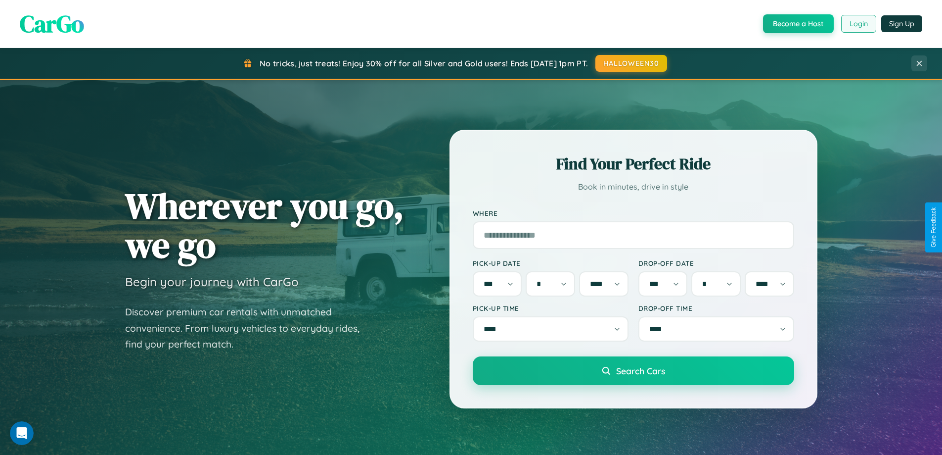  I want to click on label: Drop-off Time, so click(716, 308).